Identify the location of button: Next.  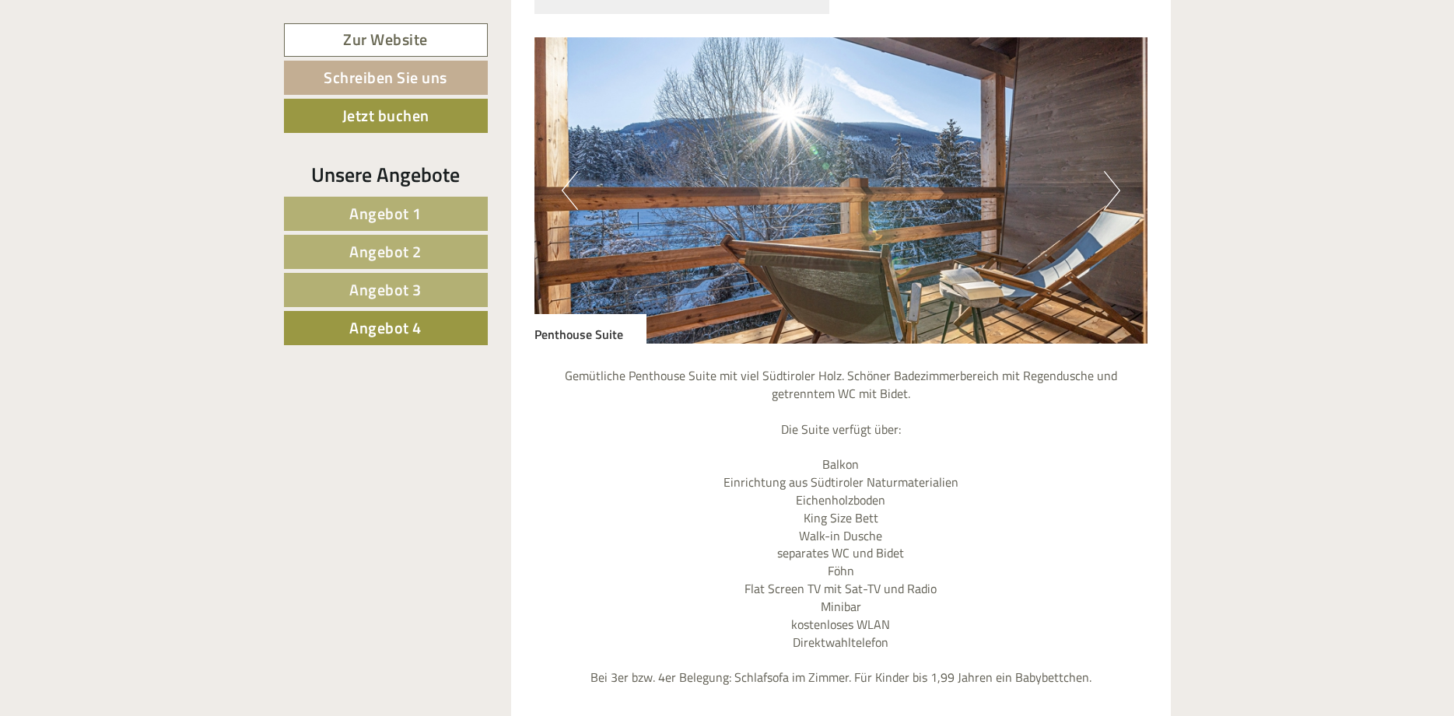
(1111, 191).